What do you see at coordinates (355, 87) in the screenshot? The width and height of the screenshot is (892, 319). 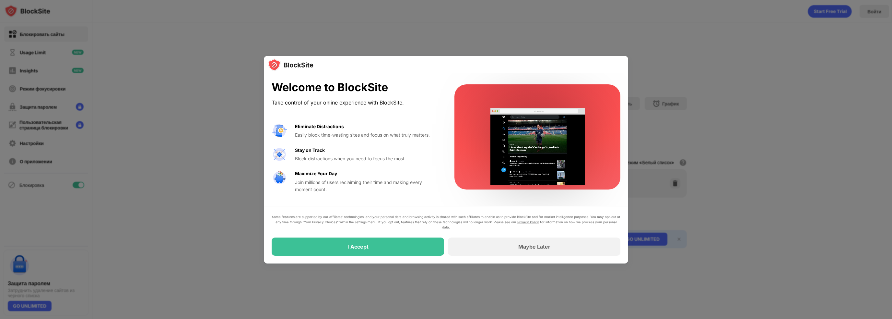 I see `div: Welcome to BlockSite` at bounding box center [355, 87].